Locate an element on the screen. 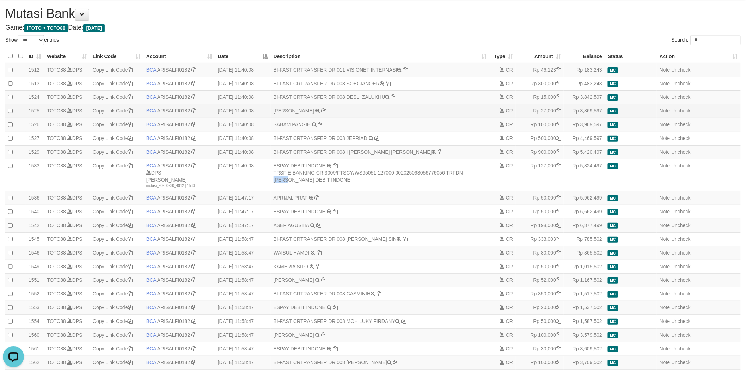 The height and width of the screenshot is (373, 746). td: Rp 5,962,499 is located at coordinates (584, 198).